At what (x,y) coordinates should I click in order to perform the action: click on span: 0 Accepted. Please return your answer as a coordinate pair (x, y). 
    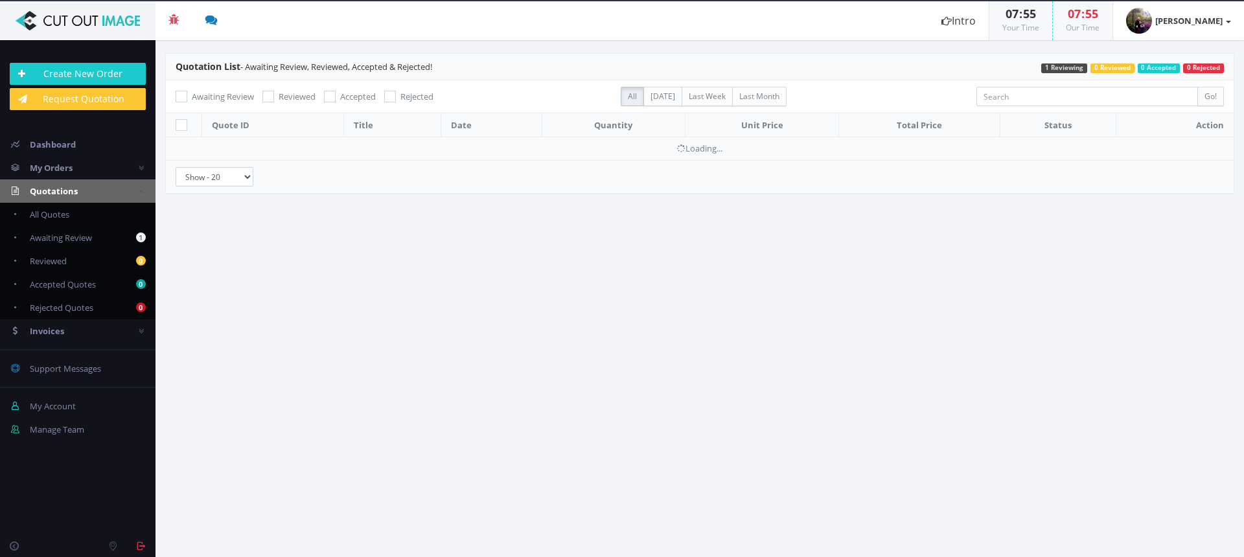
    Looking at the image, I should click on (1159, 68).